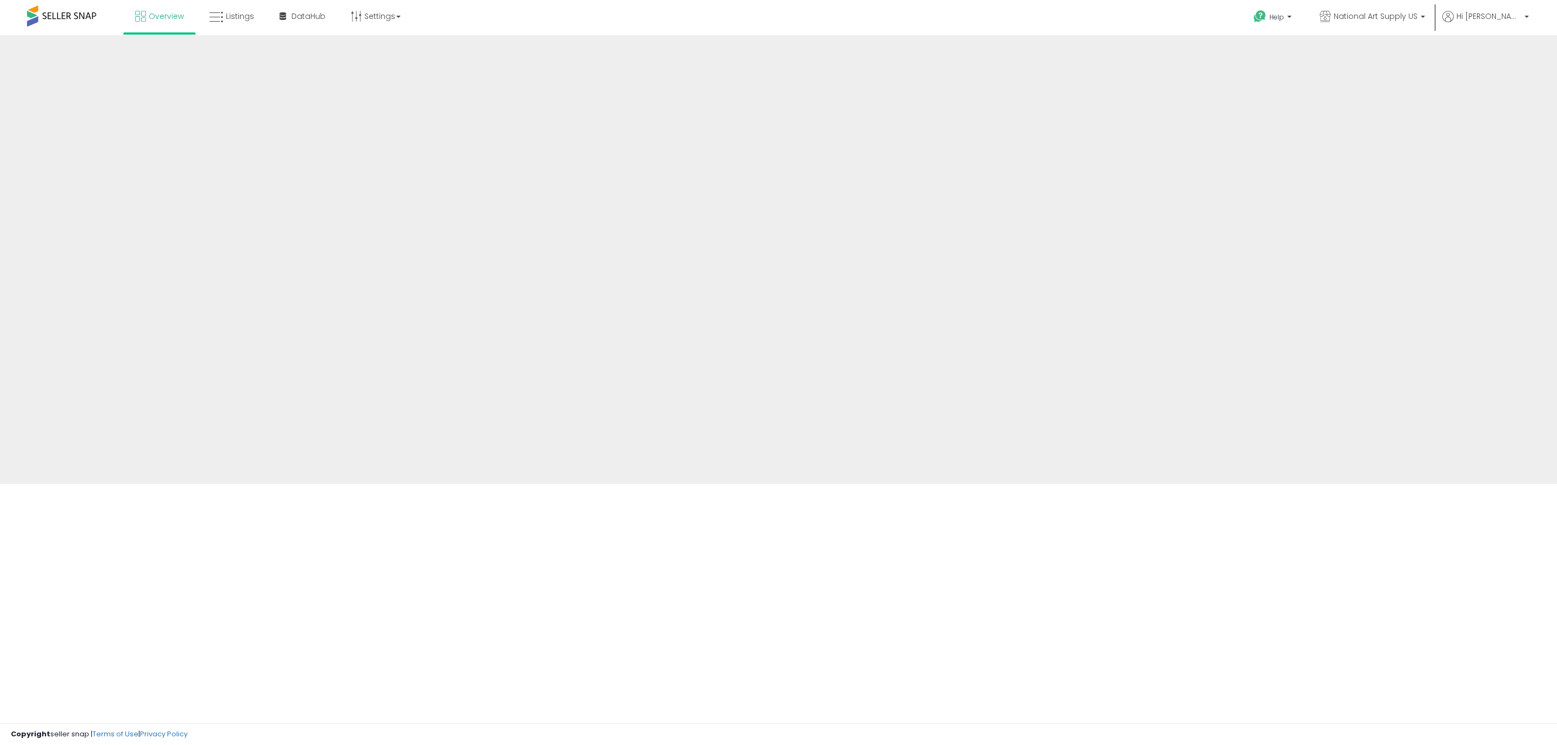  What do you see at coordinates (1274, 18) in the screenshot?
I see `a: Help` at bounding box center [1274, 18].